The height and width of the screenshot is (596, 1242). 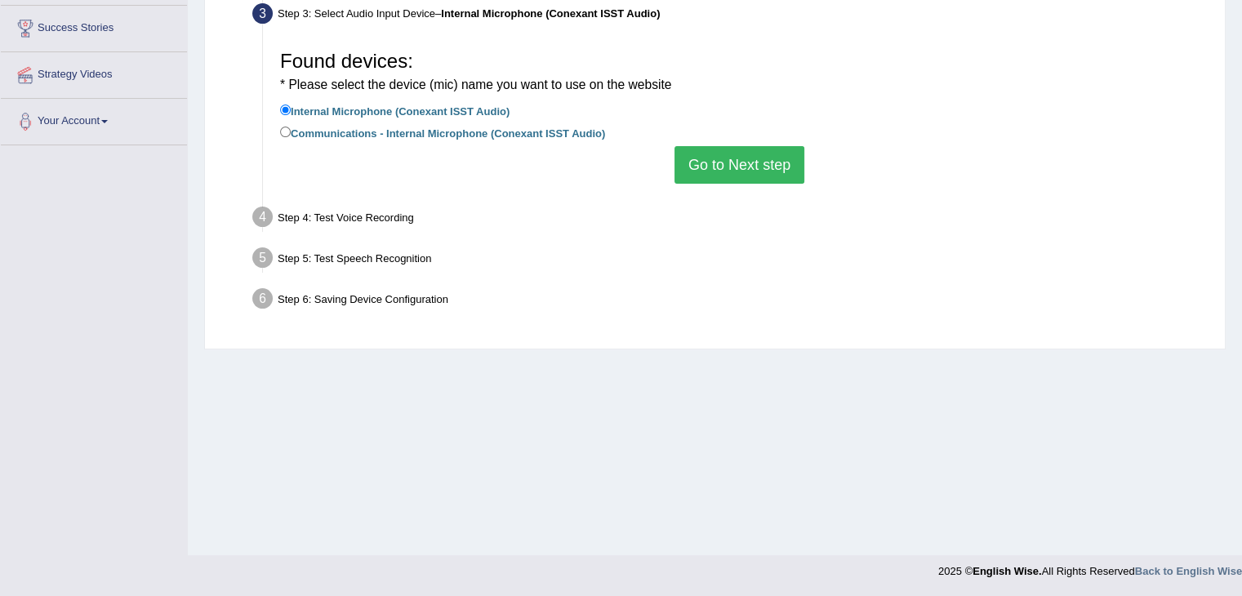 What do you see at coordinates (443, 132) in the screenshot?
I see `label: Communications - Internal Microphone (Conexant ISST Audio)` at bounding box center [443, 132].